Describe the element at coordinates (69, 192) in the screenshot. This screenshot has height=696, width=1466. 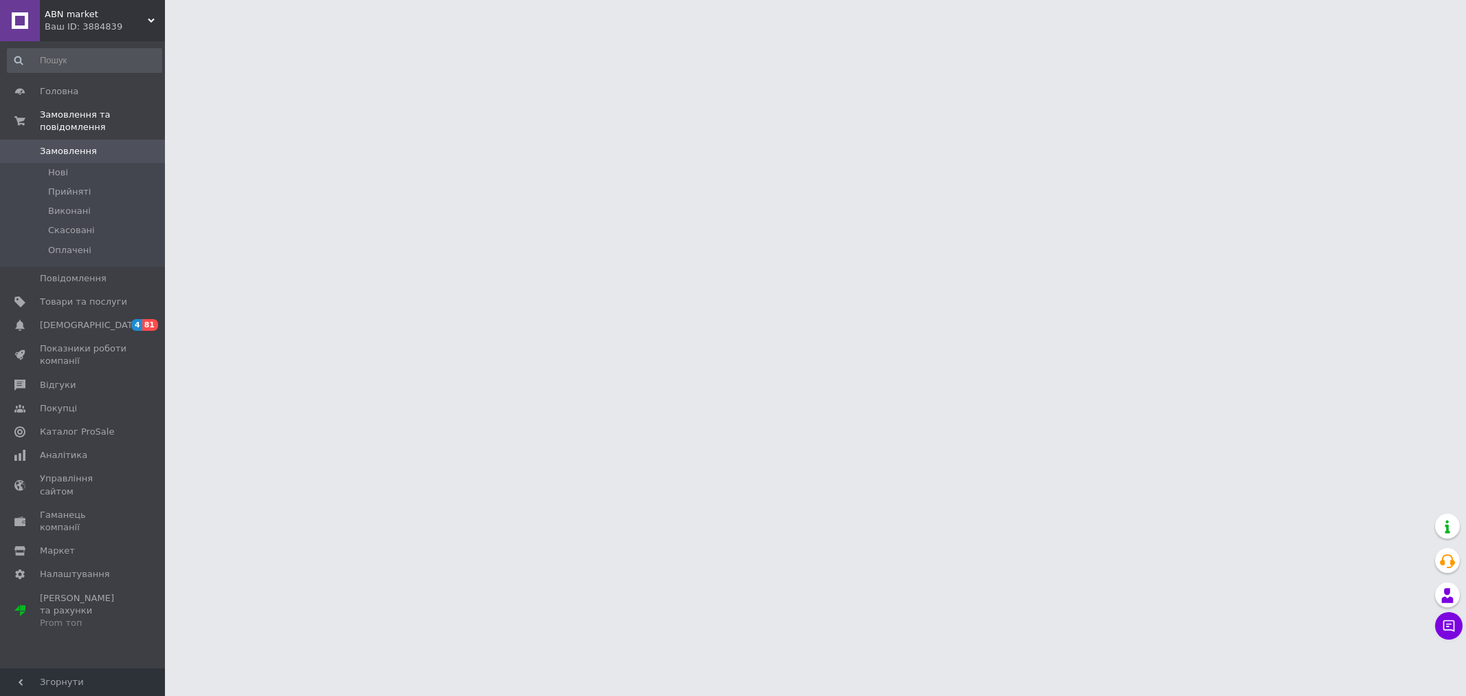
I see `span: Прийняті` at that location.